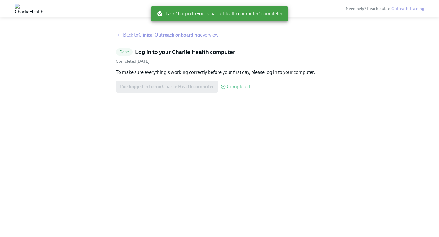 Image resolution: width=439 pixels, height=237 pixels. Describe the element at coordinates (29, 9) in the screenshot. I see `img: CharlieHealth` at that location.